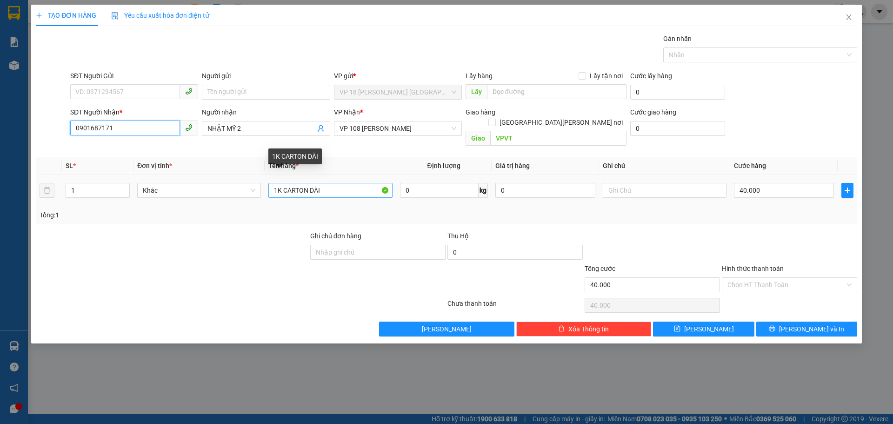  Describe the element at coordinates (398, 128) in the screenshot. I see `span: VP 108 Lê Hồng Phong - Vũng Tàu` at that location.